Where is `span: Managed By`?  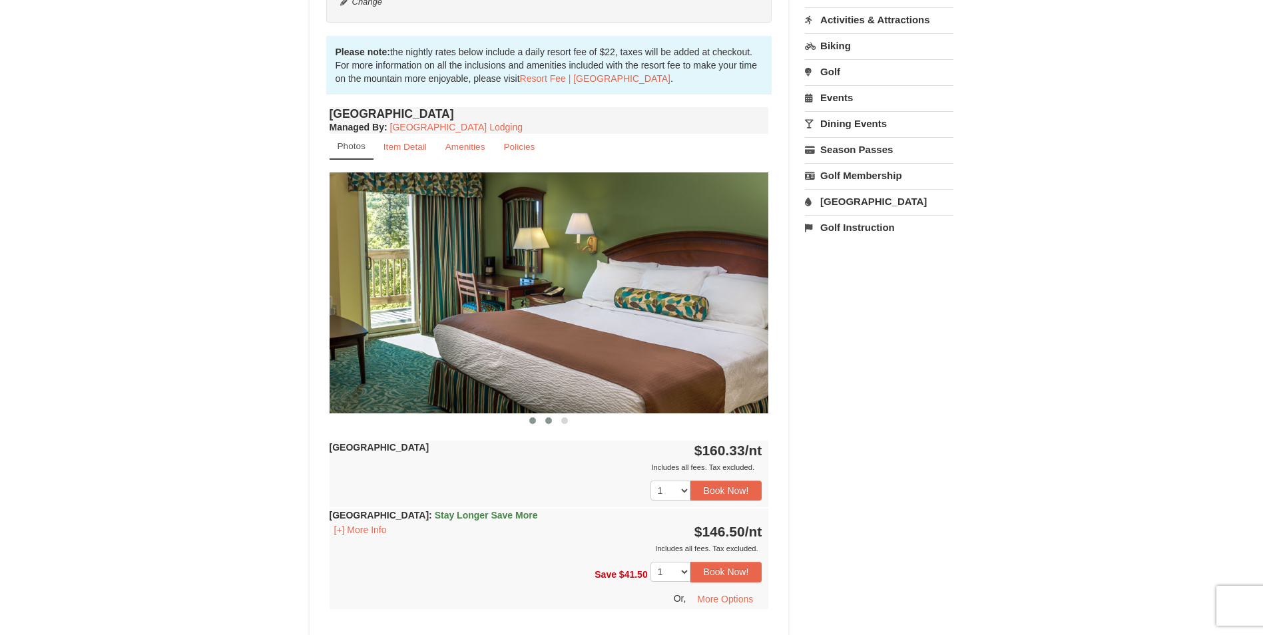
span: Managed By is located at coordinates (357, 127).